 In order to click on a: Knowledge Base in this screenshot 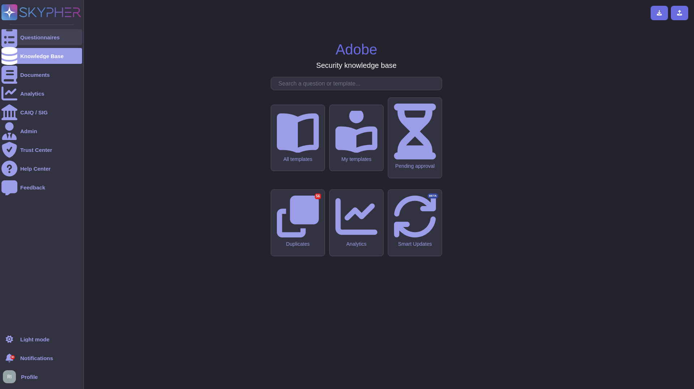, I will do `click(42, 56)`.